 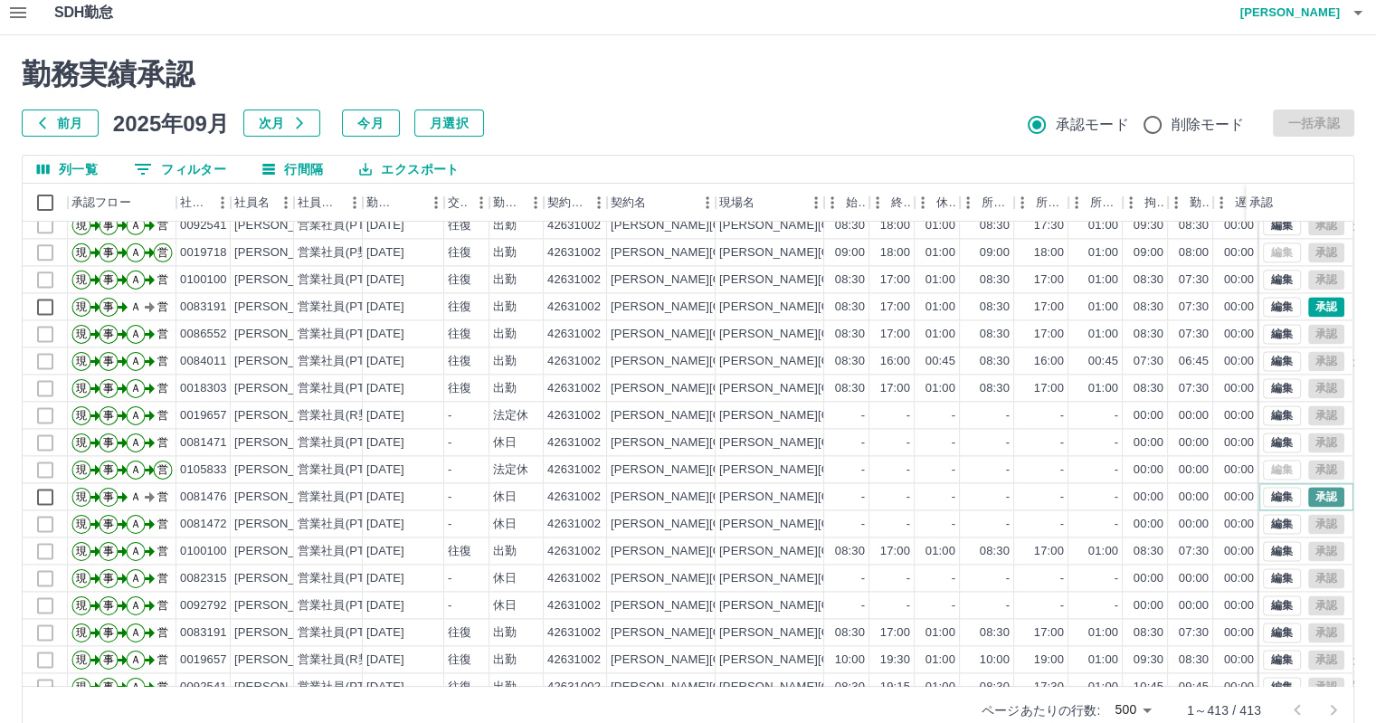 I want to click on div: 09:30, so click(x=1148, y=225).